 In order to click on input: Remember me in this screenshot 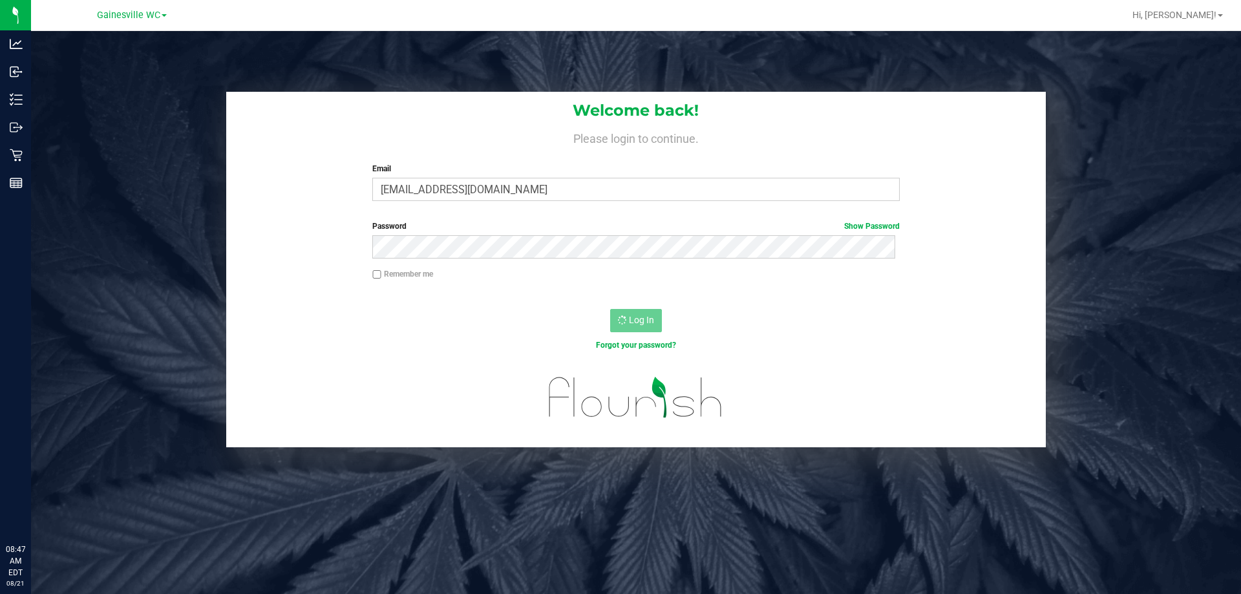, I will do `click(377, 275)`.